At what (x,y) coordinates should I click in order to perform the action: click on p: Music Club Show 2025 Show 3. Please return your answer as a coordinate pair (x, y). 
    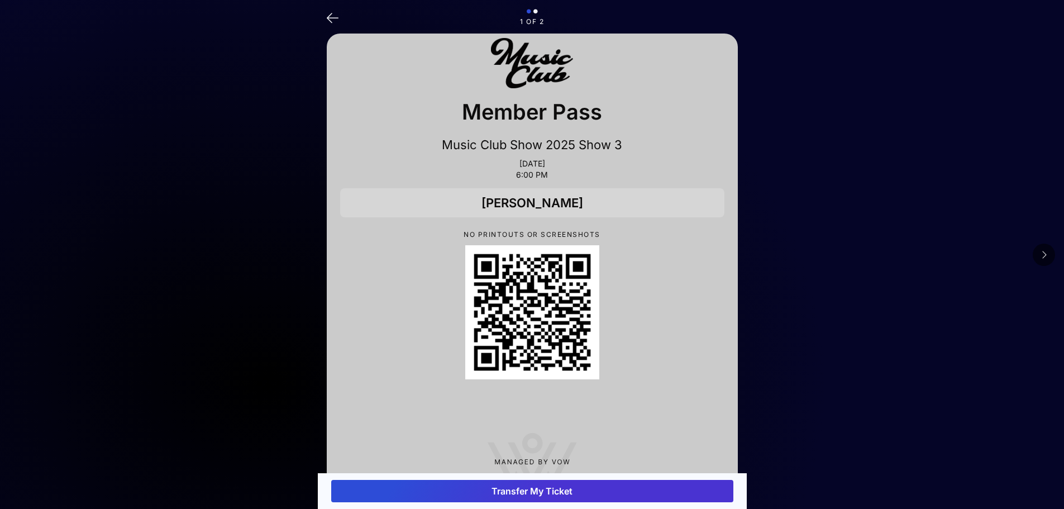
    Looking at the image, I should click on (533, 145).